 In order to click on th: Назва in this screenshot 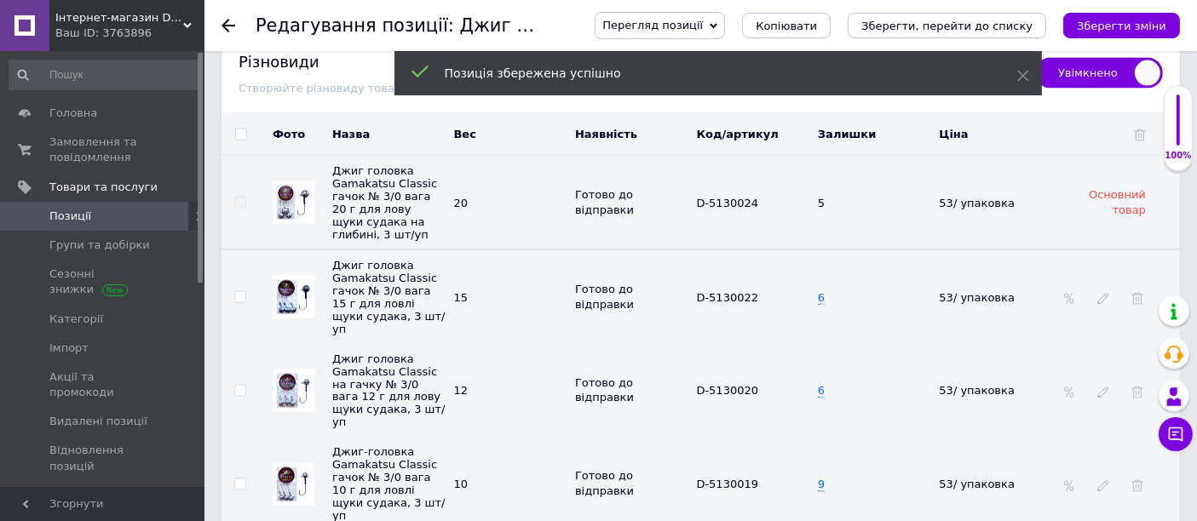, I will do `click(388, 135)`.